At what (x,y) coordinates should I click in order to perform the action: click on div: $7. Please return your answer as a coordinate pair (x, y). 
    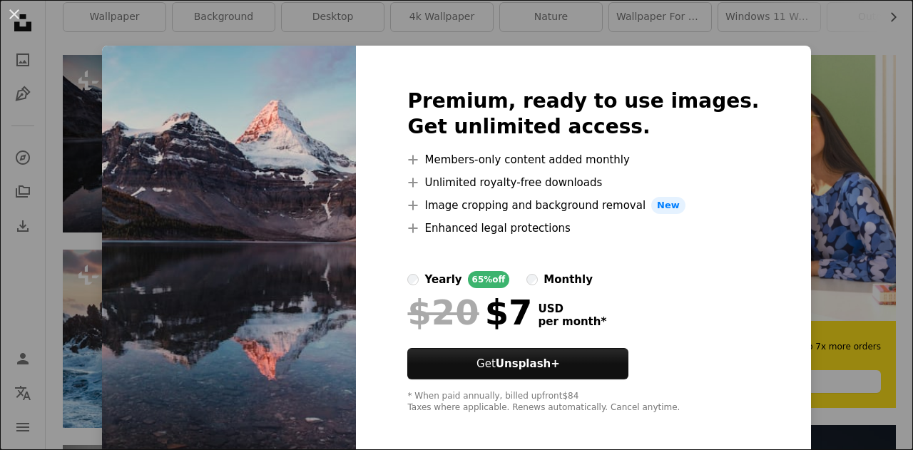
    Looking at the image, I should click on (470, 313).